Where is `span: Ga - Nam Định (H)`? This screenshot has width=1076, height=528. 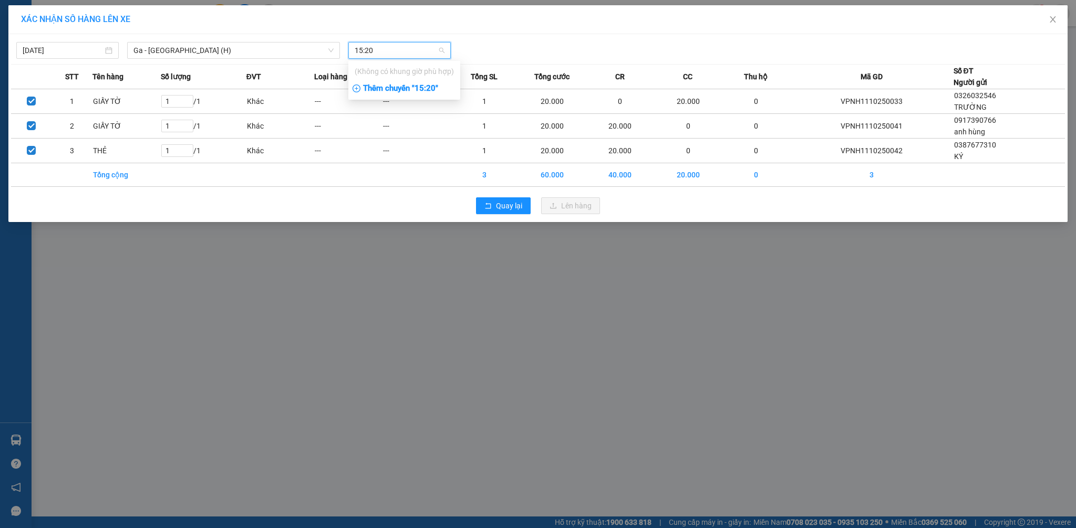
span: Ga - Nam Định (H) is located at coordinates (233, 50).